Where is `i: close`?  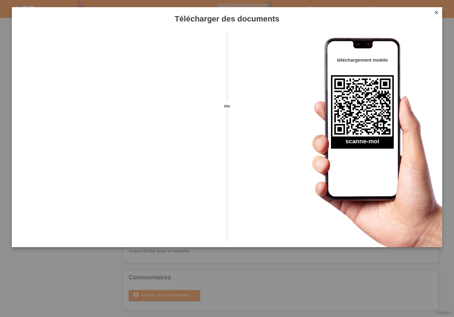 i: close is located at coordinates (436, 13).